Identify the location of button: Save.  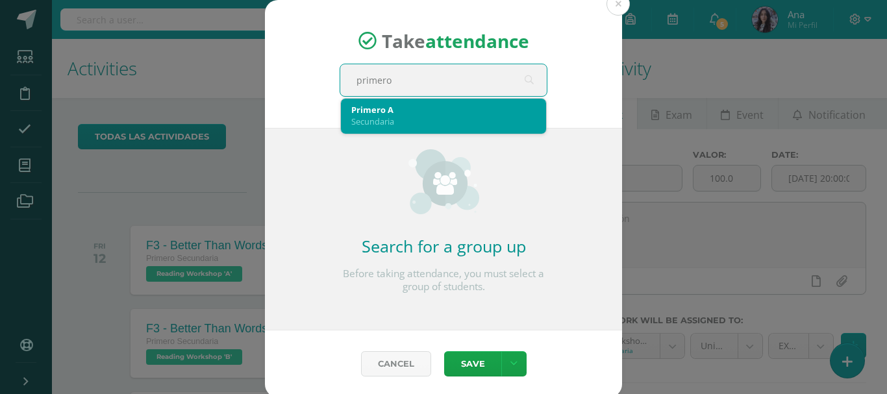
(473, 364).